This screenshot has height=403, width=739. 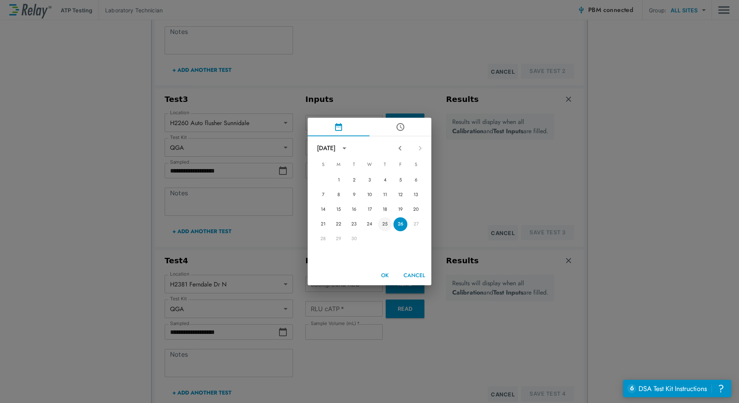 What do you see at coordinates (400, 210) in the screenshot?
I see `button: 19` at bounding box center [400, 210].